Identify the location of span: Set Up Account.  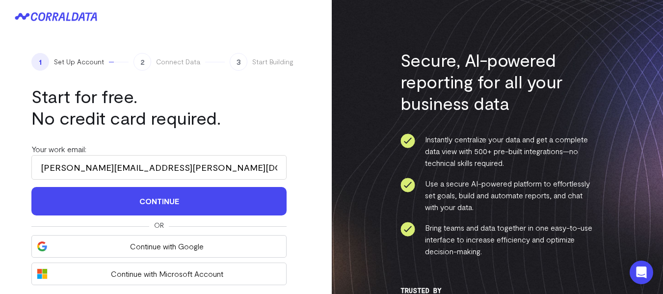
(79, 62).